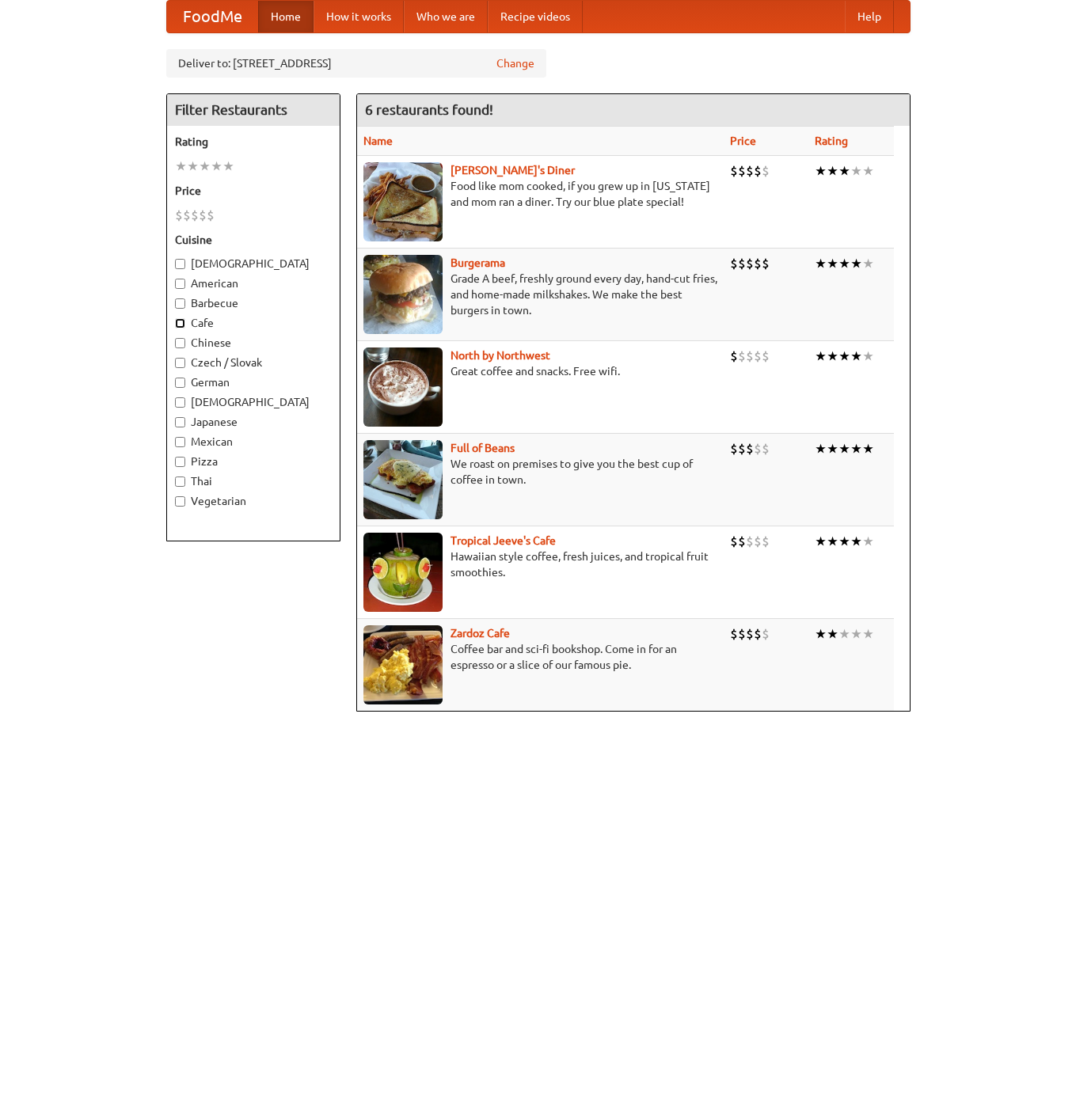 This screenshot has width=1076, height=1120. What do you see at coordinates (743, 141) in the screenshot?
I see `a: Price` at bounding box center [743, 141].